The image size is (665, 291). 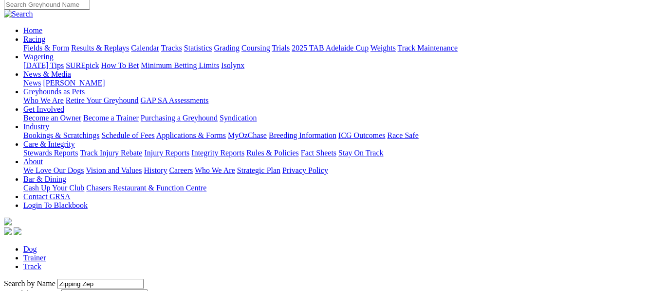 What do you see at coordinates (218, 153) in the screenshot?
I see `a: Integrity Reports` at bounding box center [218, 153].